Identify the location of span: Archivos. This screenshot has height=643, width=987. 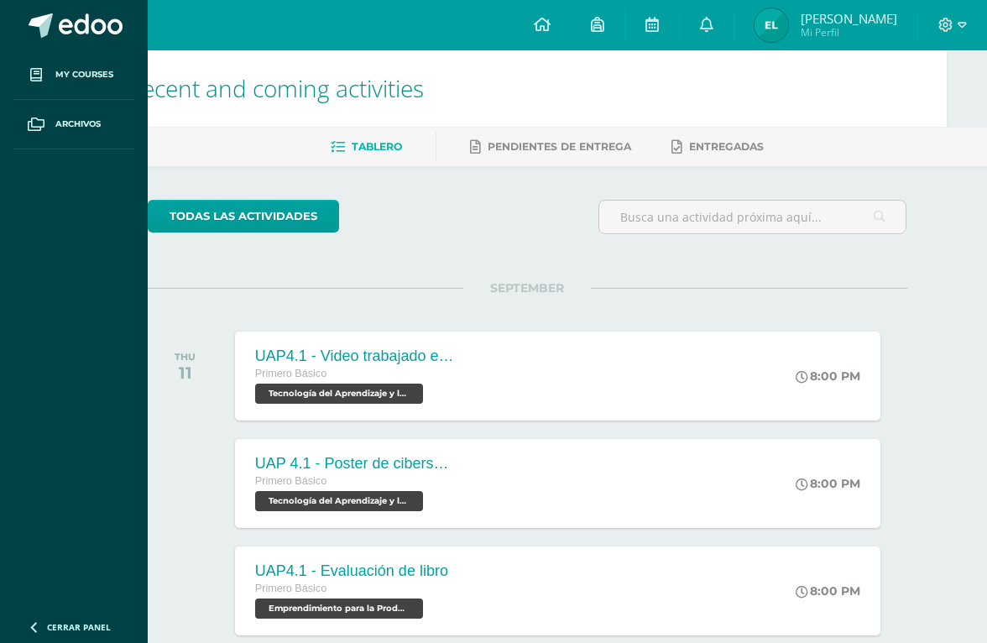
(78, 124).